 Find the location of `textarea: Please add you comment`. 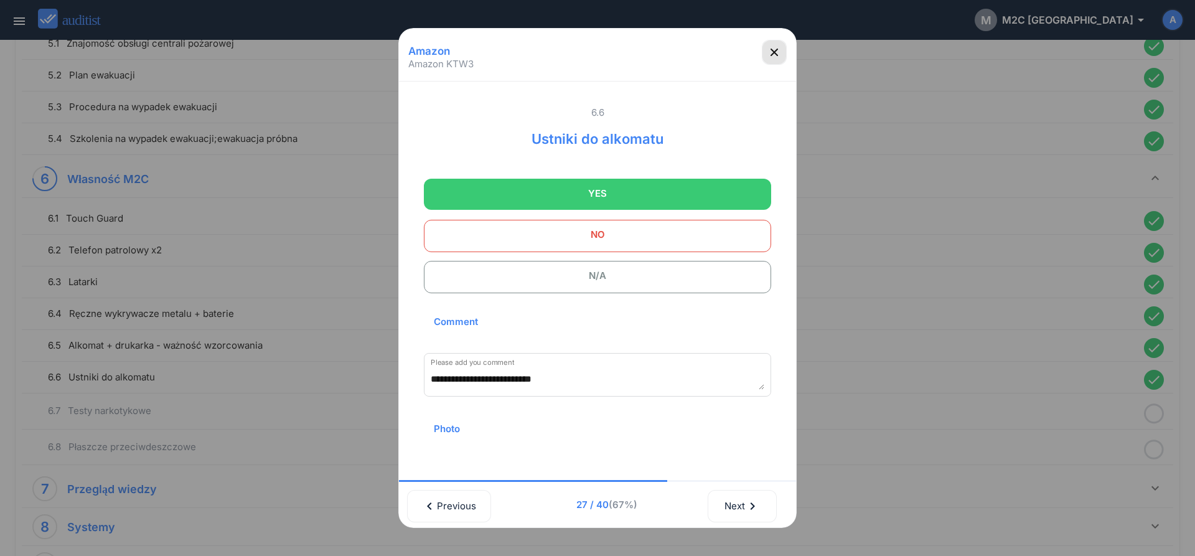

textarea: Please add you comment is located at coordinates (597, 379).